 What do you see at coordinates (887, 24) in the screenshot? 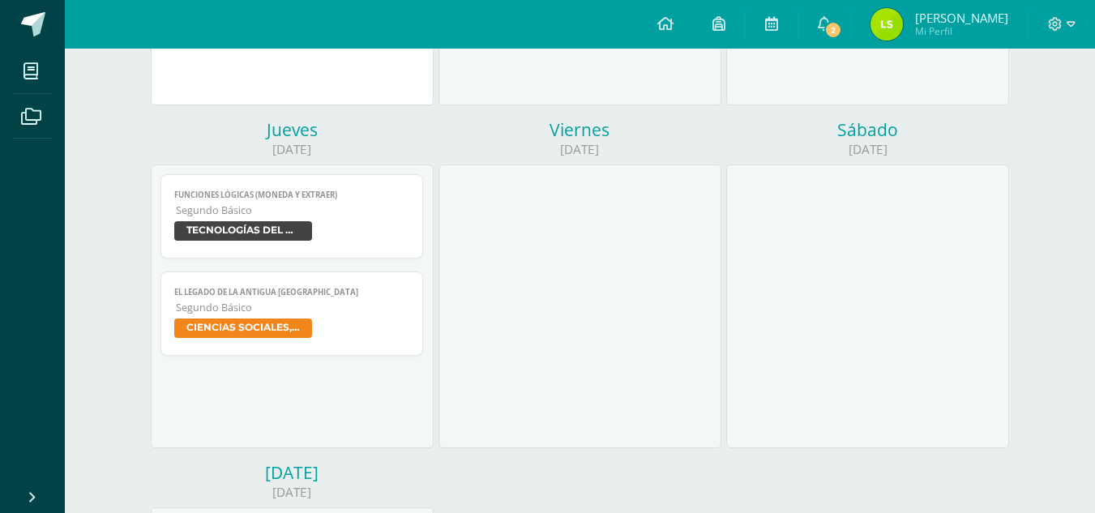
I see `img: 8e31b0956417436b50b87adc4ec29d76.png` at bounding box center [887, 24].